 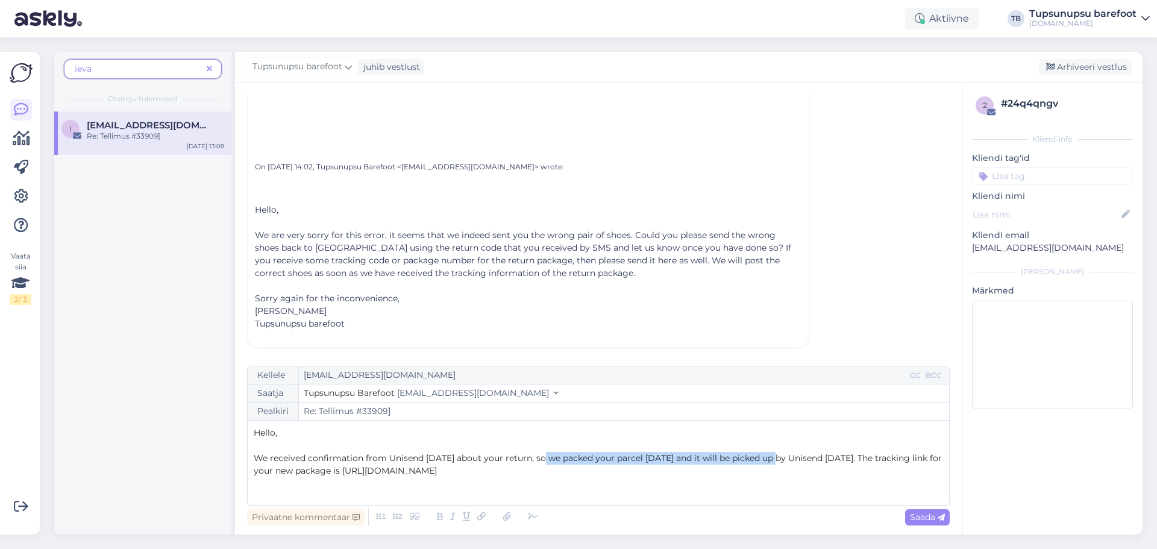 What do you see at coordinates (20, 299) in the screenshot?
I see `div: 2 / 3` at bounding box center [20, 299].